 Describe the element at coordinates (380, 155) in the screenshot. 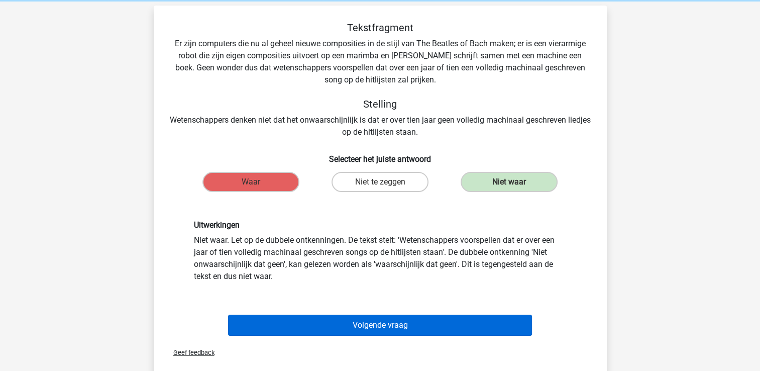

I see `h6: Selecteer het juiste antwoord` at that location.